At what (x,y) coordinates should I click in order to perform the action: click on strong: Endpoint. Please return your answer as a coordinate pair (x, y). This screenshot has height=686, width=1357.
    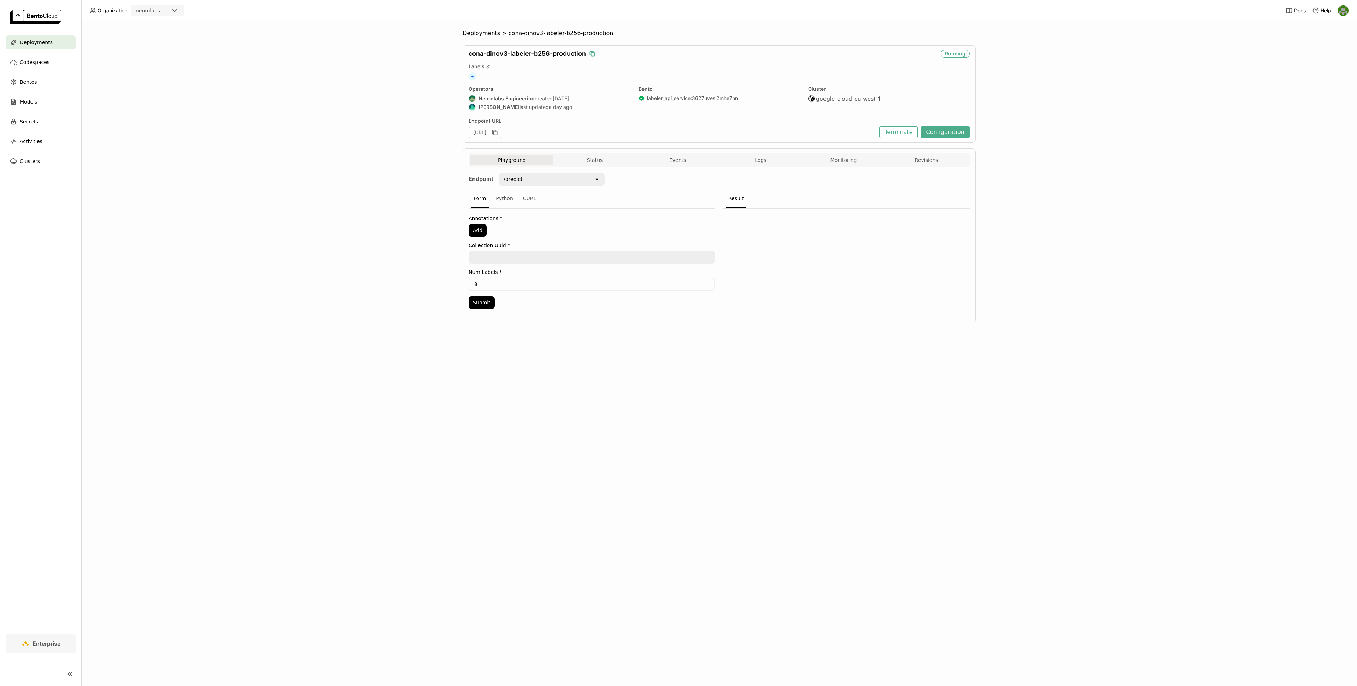
    Looking at the image, I should click on (481, 179).